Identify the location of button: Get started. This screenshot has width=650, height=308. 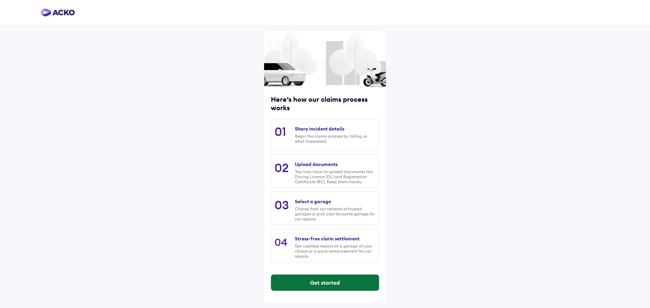
(325, 283).